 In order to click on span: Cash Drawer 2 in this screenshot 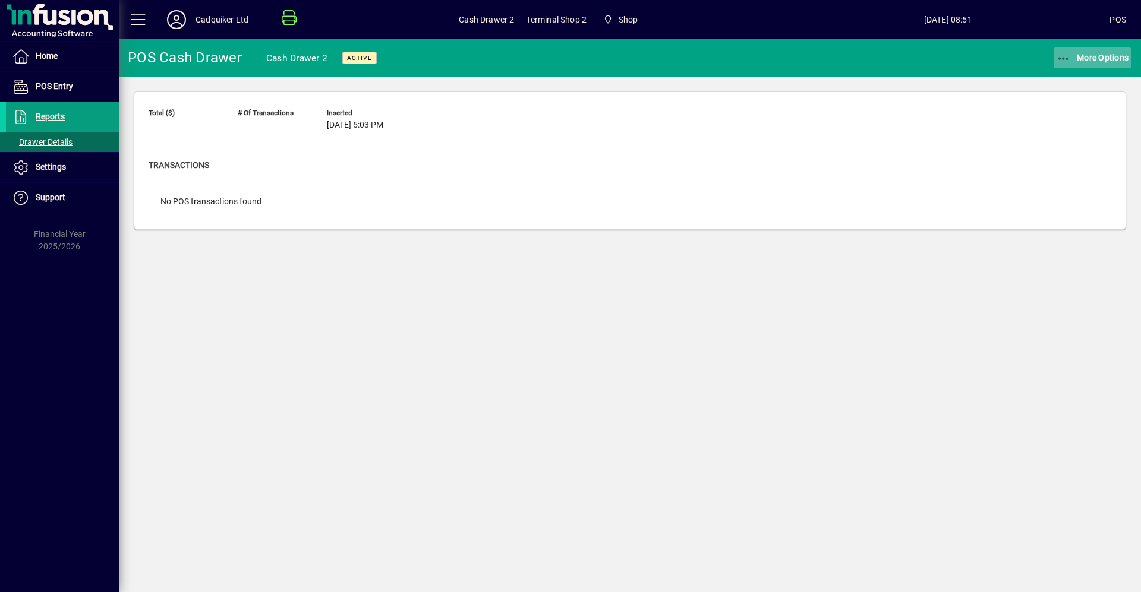, I will do `click(486, 20)`.